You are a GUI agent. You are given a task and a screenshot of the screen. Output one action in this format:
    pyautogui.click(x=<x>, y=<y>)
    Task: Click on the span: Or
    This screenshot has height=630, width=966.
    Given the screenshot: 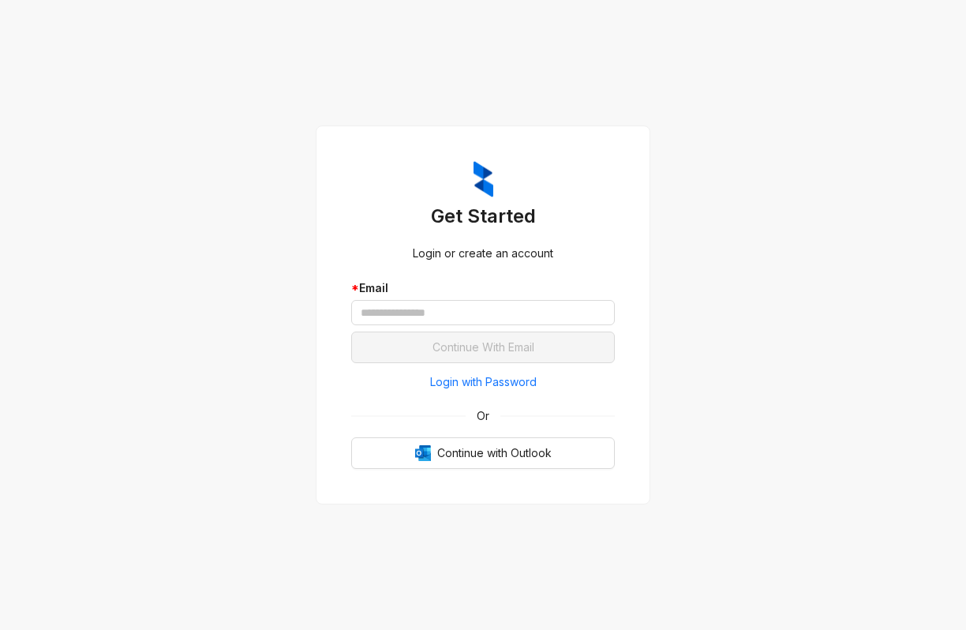 What is the action you would take?
    pyautogui.click(x=483, y=416)
    